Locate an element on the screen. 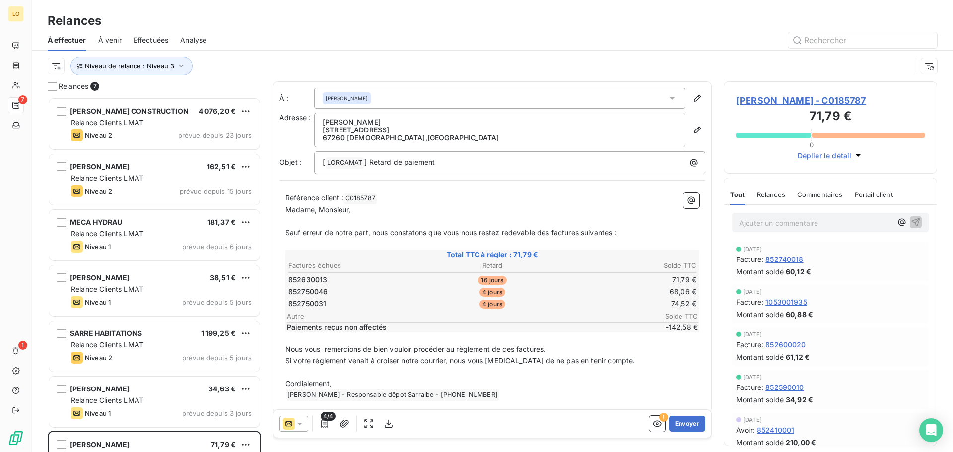 The height and width of the screenshot is (452, 953). span: prévue depuis 23 jours is located at coordinates (215, 135).